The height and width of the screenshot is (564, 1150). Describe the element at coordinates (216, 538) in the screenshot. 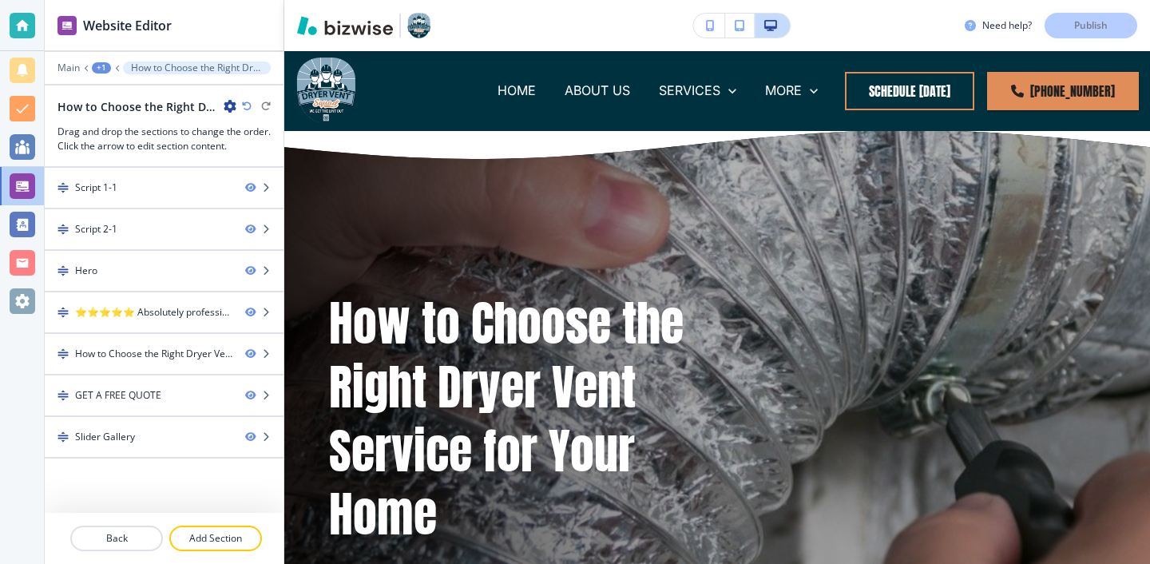

I see `p: Add Section` at that location.